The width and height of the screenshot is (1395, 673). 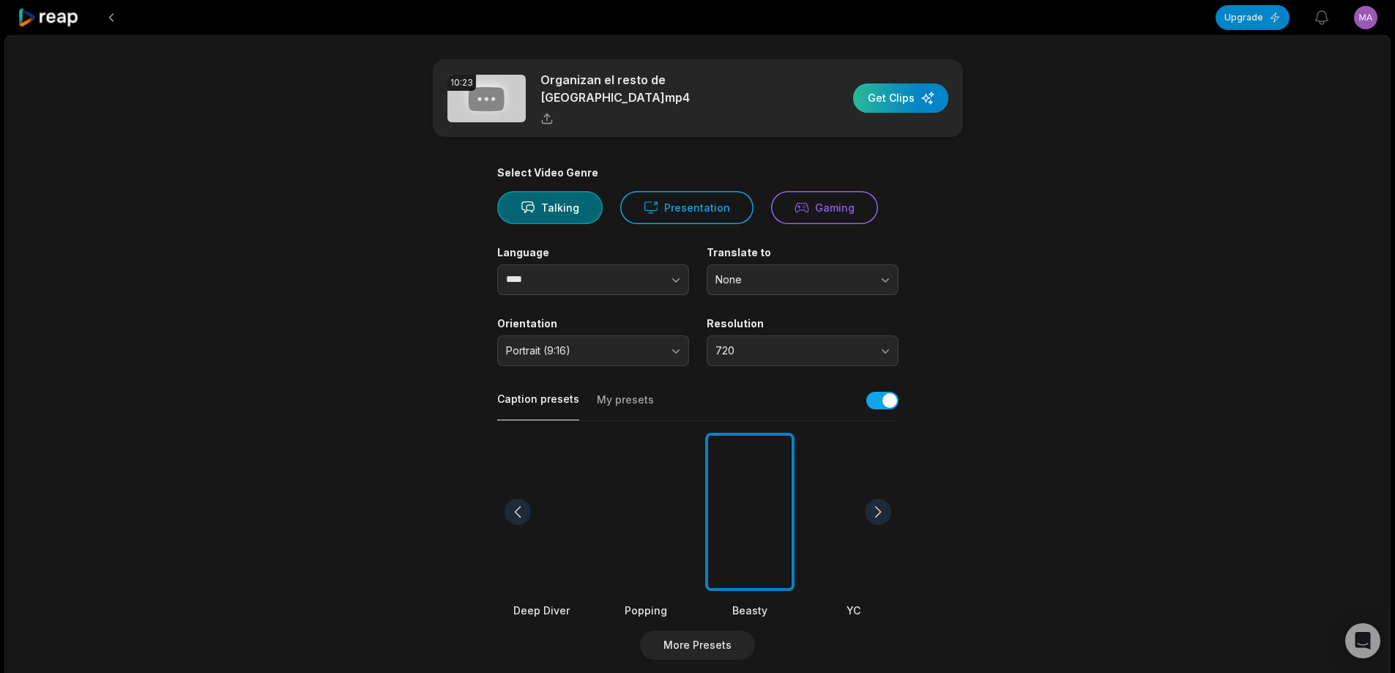 What do you see at coordinates (1363, 641) in the screenshot?
I see `div: Open Intercom Messenger` at bounding box center [1363, 641].